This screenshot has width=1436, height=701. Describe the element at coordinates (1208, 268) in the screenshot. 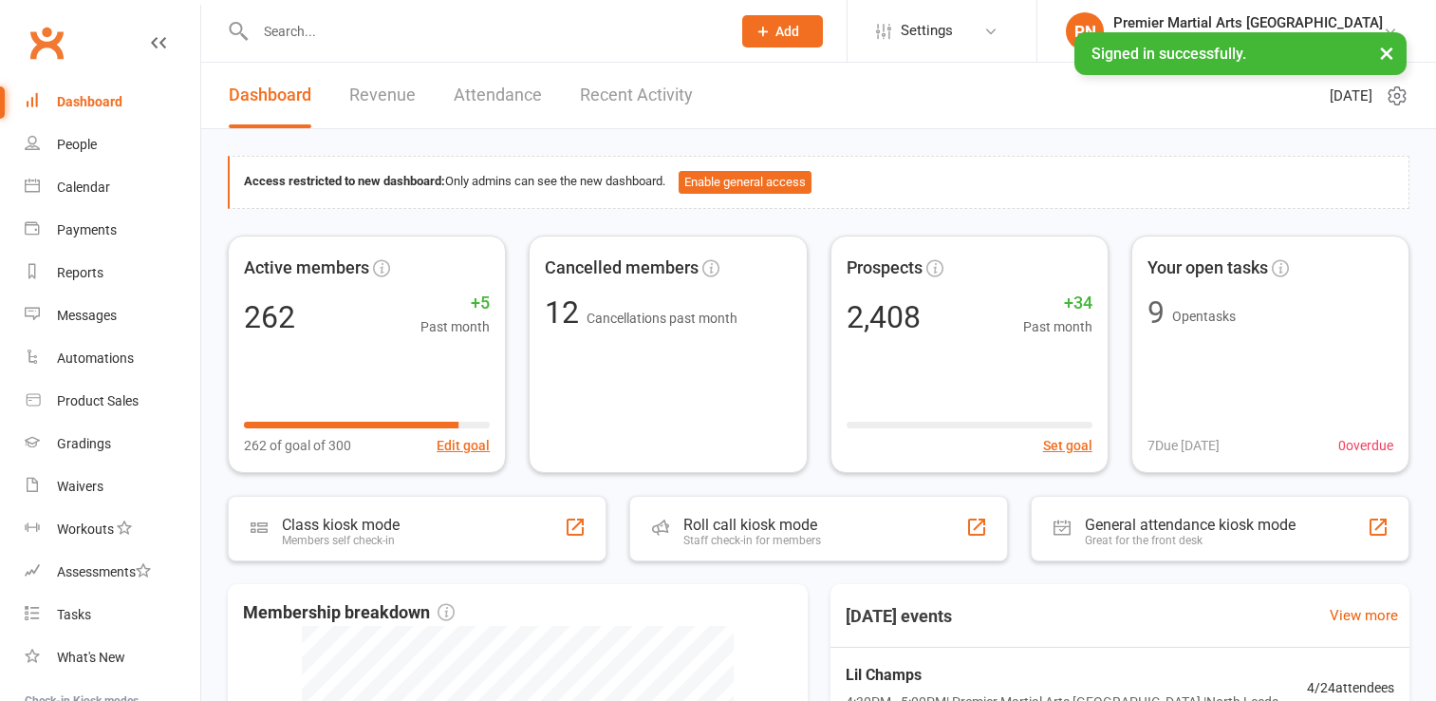

I see `span: Your open tasks` at that location.